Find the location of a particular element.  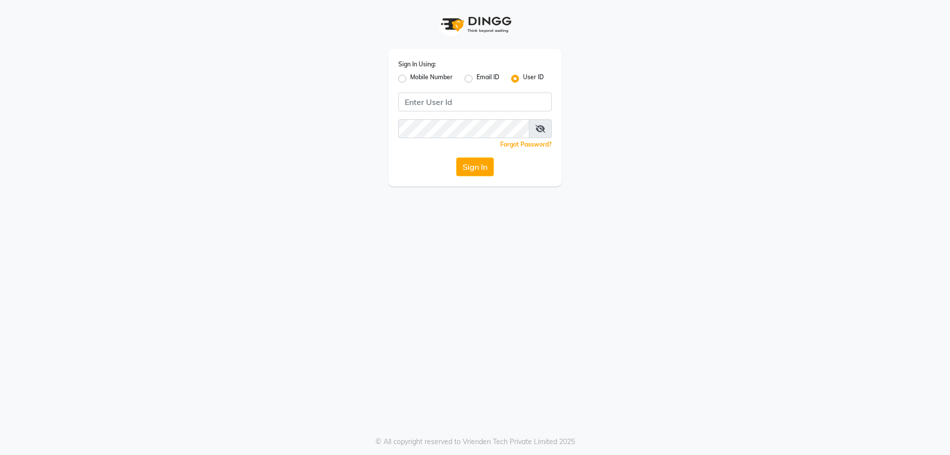

label: Mobile Number is located at coordinates (432, 79).